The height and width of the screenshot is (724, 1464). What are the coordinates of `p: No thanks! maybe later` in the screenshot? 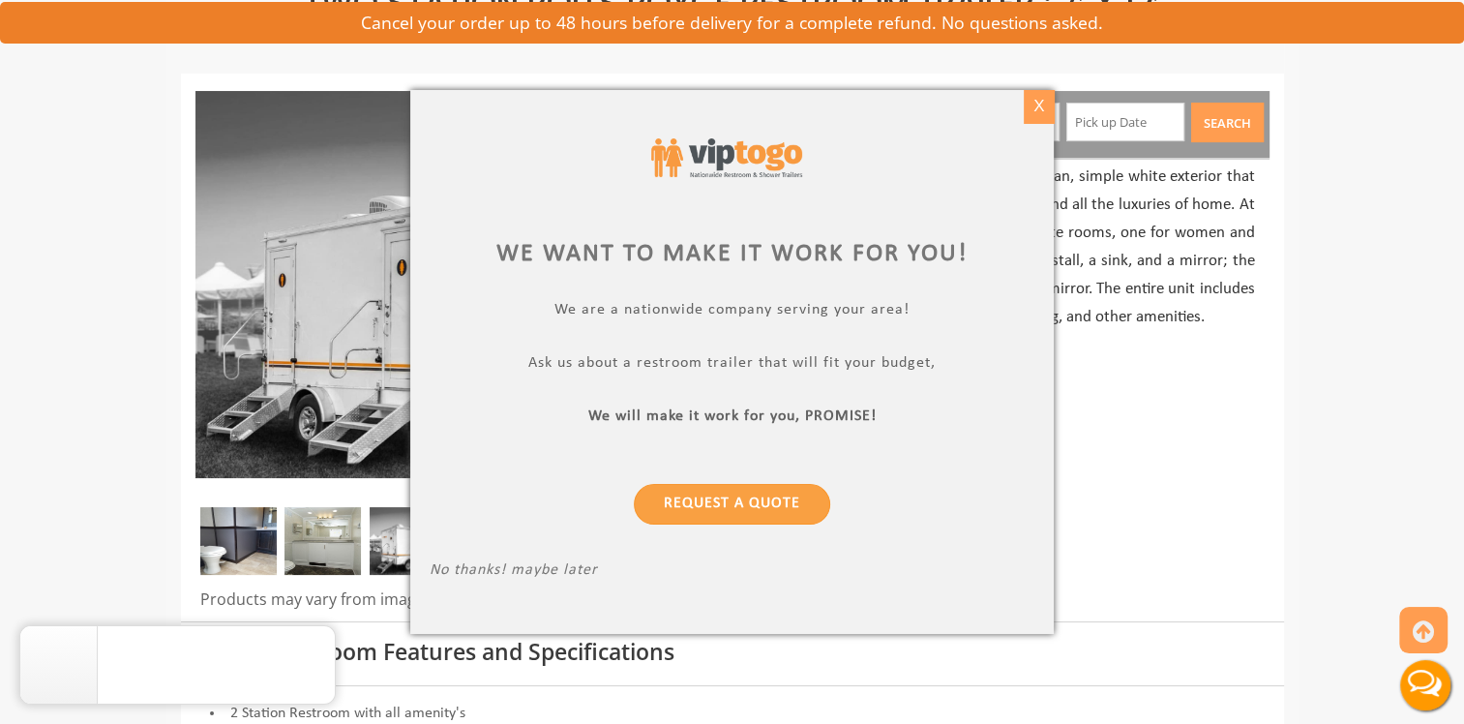 It's located at (733, 572).